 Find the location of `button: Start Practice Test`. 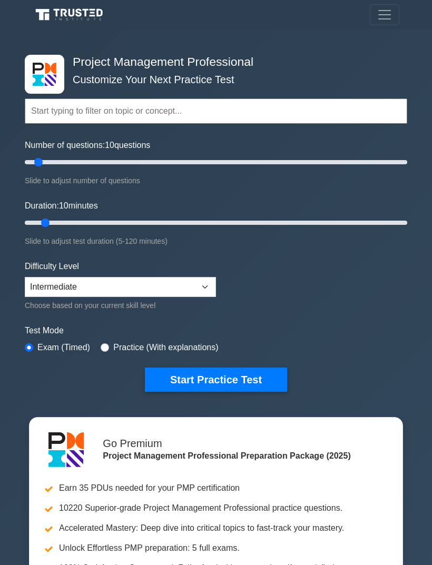

button: Start Practice Test is located at coordinates (216, 380).